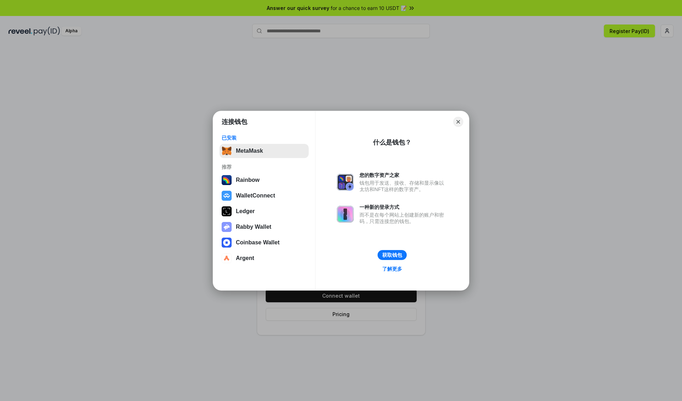 The width and height of the screenshot is (682, 401). What do you see at coordinates (227, 151) in the screenshot?
I see `img: svg+xml,%3Csvg%20fill%3D%22none%22%20height%3D%2233%22%20viewBox%3D%220%200%2035%2033%22%20width%...` at bounding box center [227, 151].